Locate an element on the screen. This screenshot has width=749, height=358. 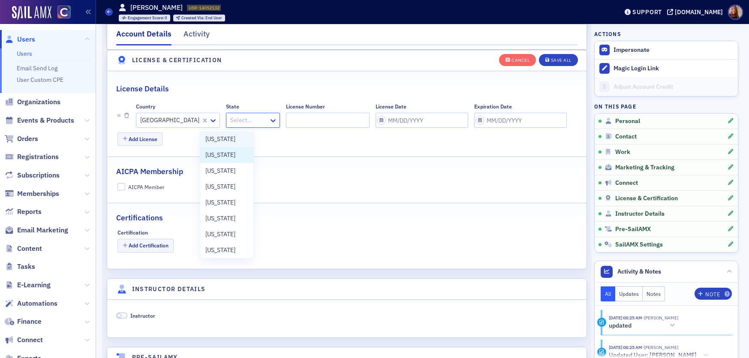
span: Subscriptions is located at coordinates (38, 175).